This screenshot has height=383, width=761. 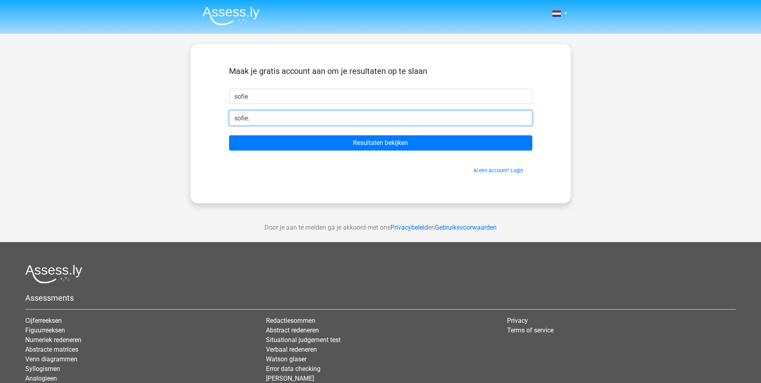 I want to click on a: Privacy, so click(x=517, y=320).